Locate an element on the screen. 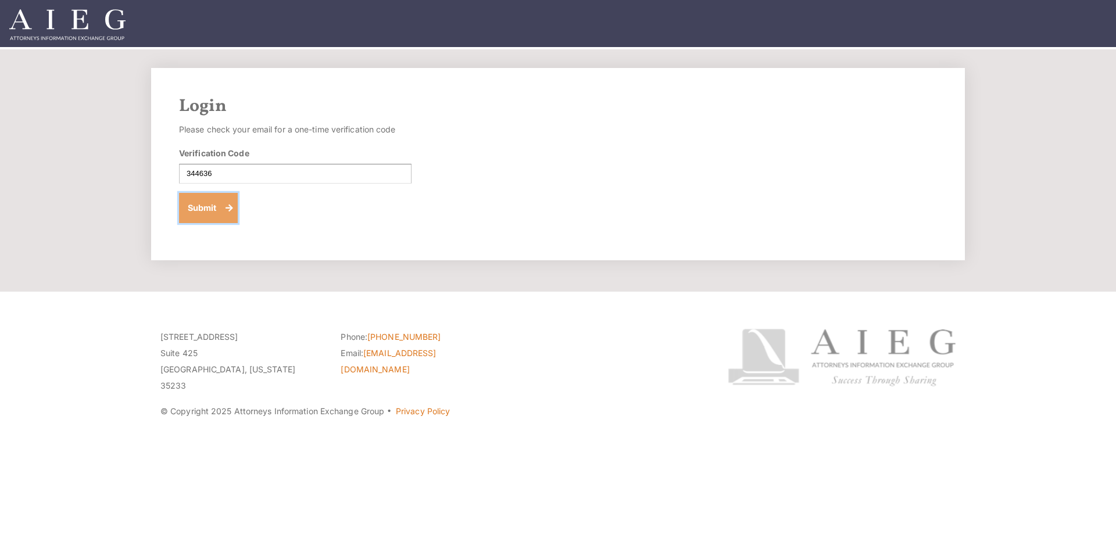 This screenshot has width=1116, height=549. button: Submit is located at coordinates (208, 208).